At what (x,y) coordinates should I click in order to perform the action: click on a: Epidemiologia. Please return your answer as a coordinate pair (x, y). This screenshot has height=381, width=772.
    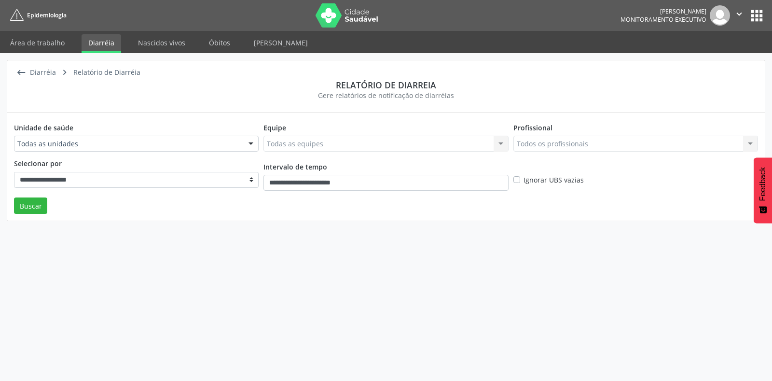
    Looking at the image, I should click on (37, 15).